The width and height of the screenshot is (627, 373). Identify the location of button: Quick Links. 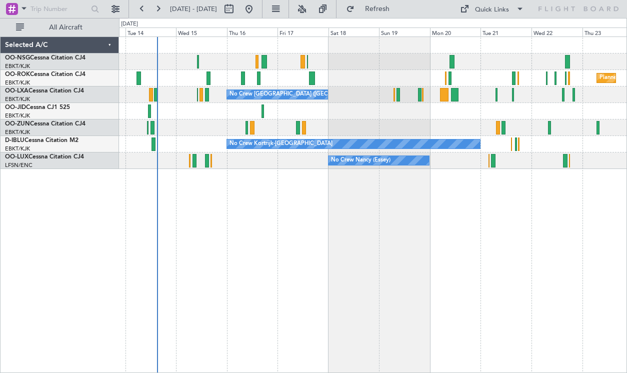
(492, 9).